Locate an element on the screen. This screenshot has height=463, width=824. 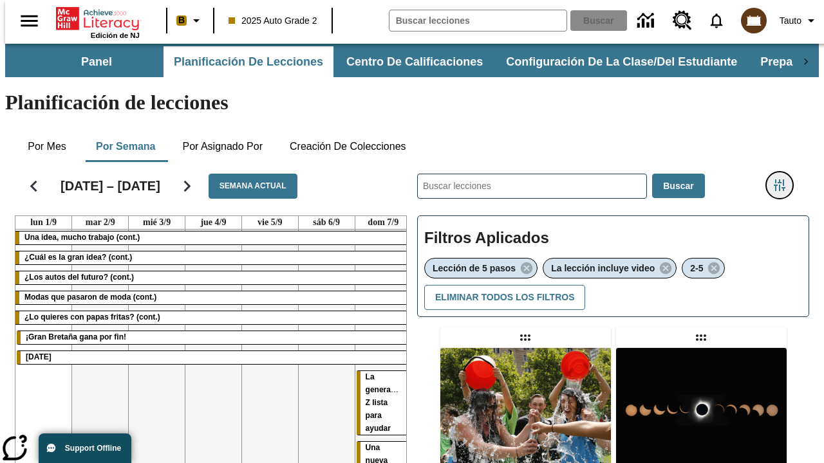
div: Eliminar La lección incluye video el ítem seleccionado del filtro is located at coordinates (610, 268).